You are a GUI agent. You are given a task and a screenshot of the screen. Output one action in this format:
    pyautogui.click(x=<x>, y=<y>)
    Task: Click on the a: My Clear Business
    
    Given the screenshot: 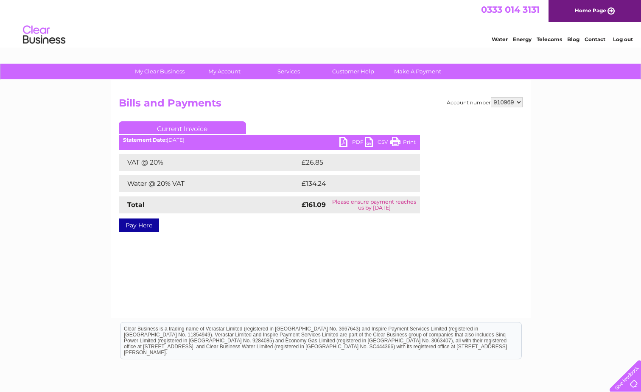 What is the action you would take?
    pyautogui.click(x=159, y=71)
    